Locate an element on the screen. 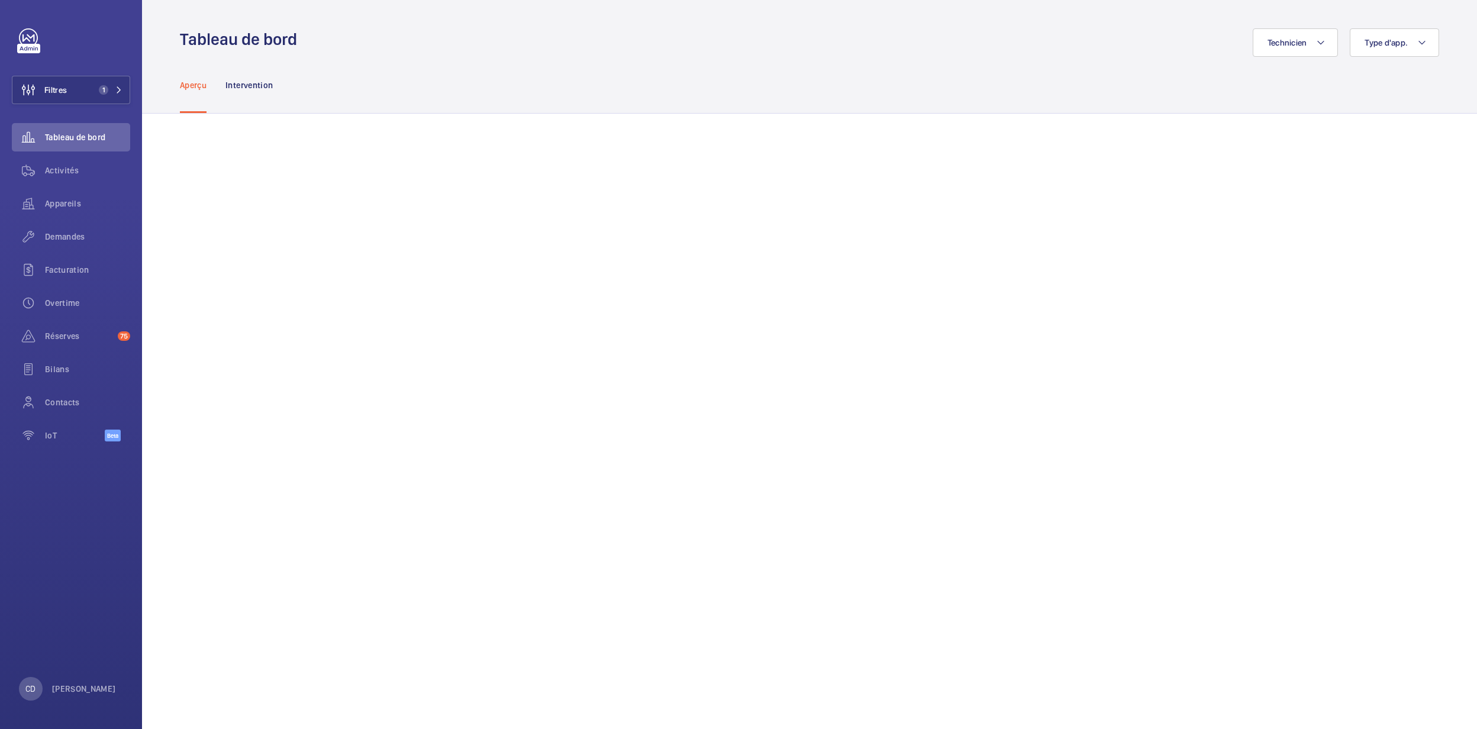  span: Filtres is located at coordinates (56, 90).